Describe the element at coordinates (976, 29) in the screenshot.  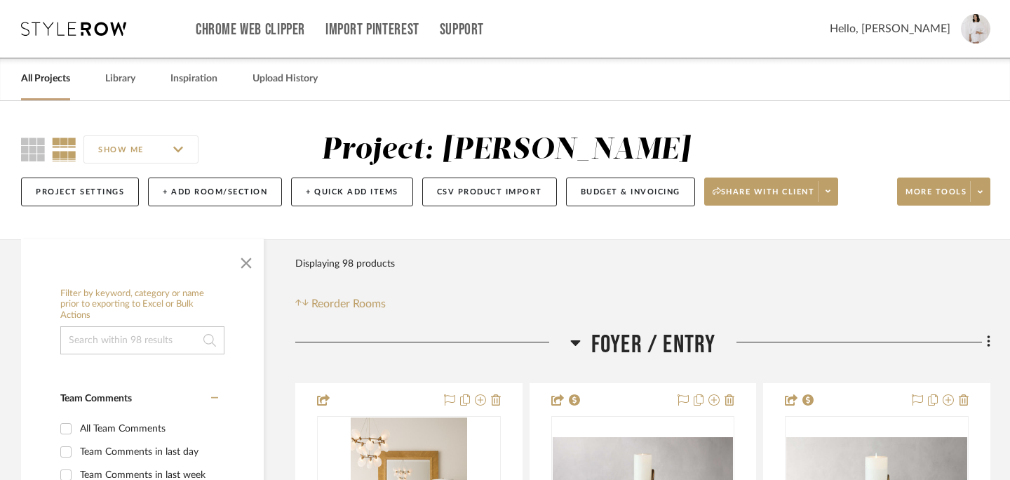
I see `img: avatar` at that location.